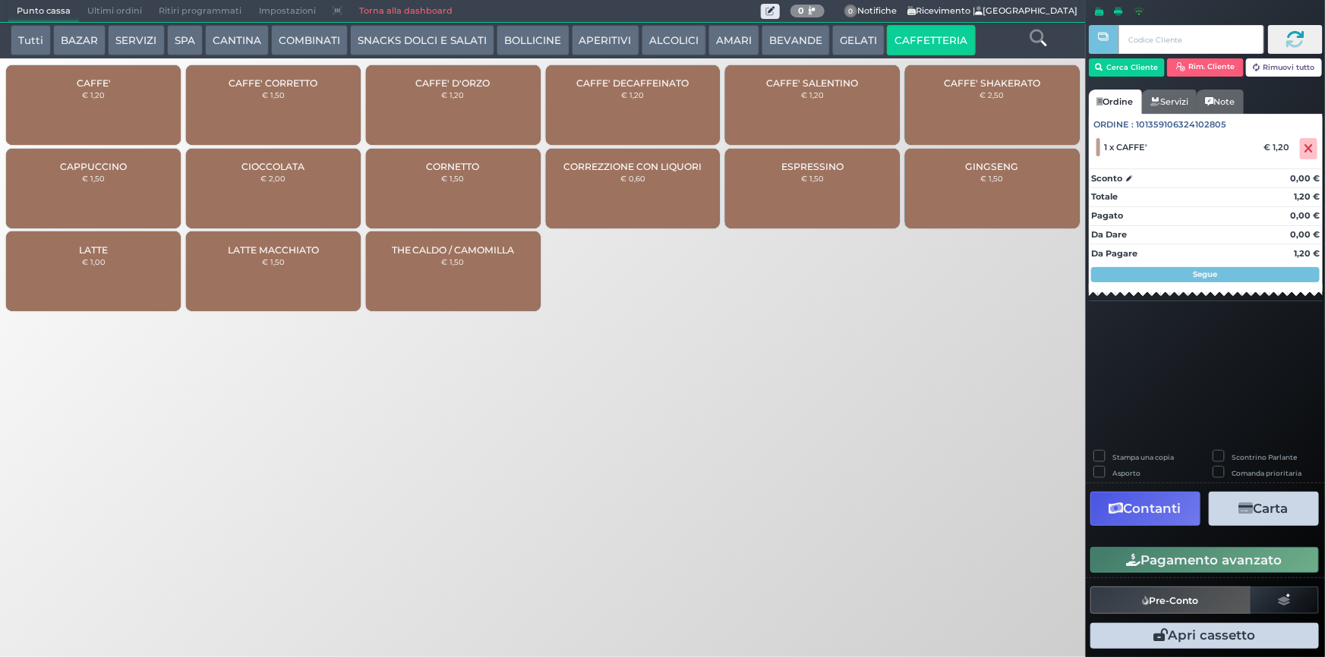  Describe the element at coordinates (992, 166) in the screenshot. I see `span: GINGSENG` at that location.